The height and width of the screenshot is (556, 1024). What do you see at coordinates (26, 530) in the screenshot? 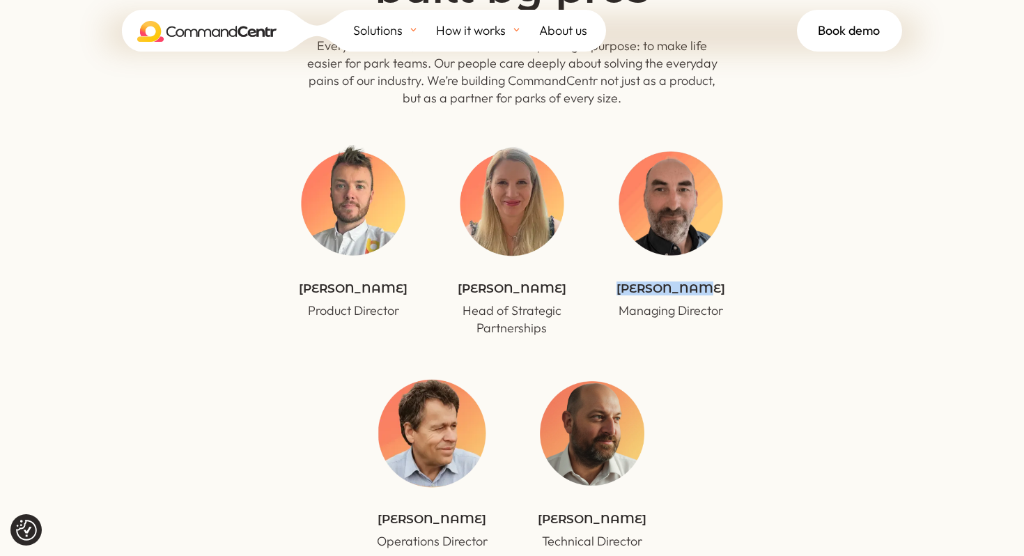
I see `button: Consent Preferences` at bounding box center [26, 530].